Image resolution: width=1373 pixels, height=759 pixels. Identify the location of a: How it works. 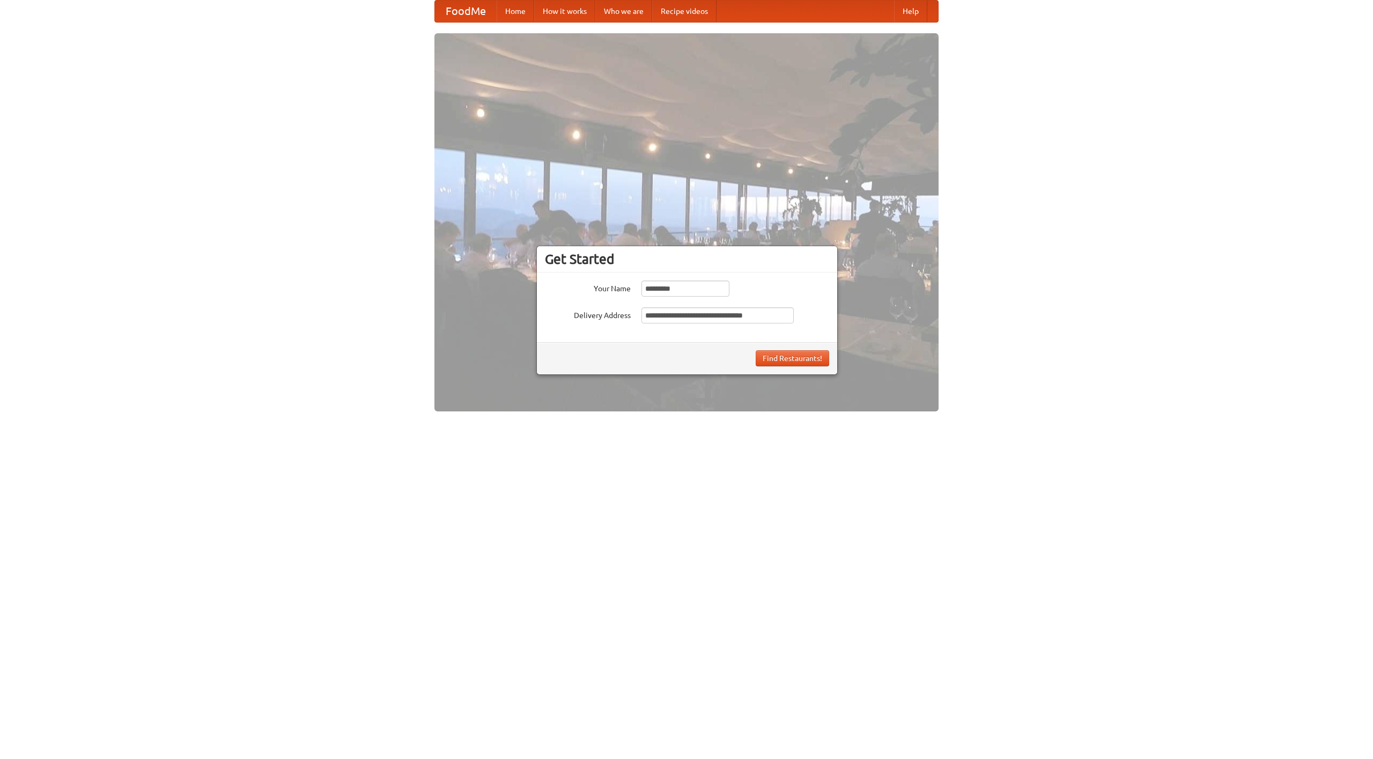
(565, 11).